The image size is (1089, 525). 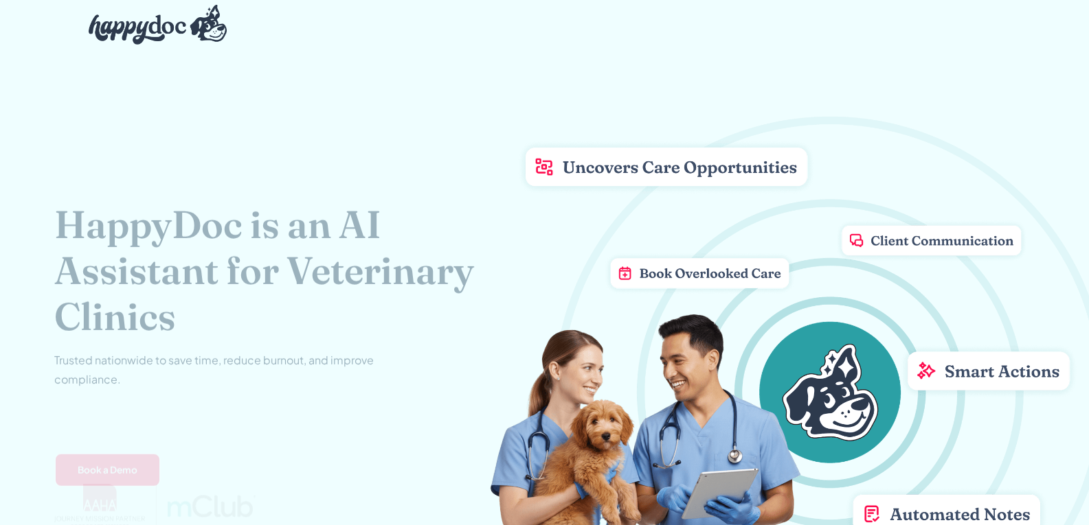 What do you see at coordinates (107, 470) in the screenshot?
I see `a: Book a Demo` at bounding box center [107, 470].